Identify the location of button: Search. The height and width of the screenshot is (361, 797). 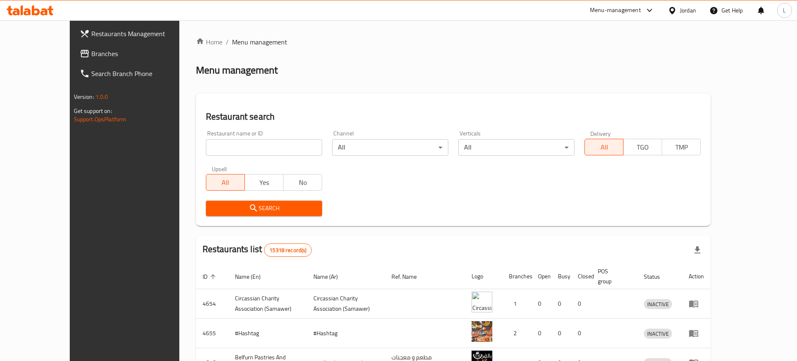
(264, 208).